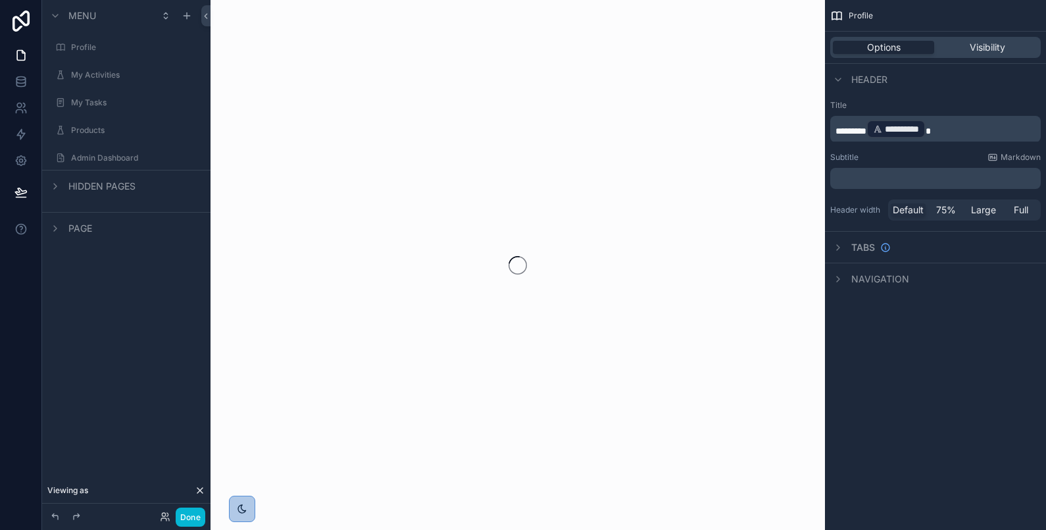  Describe the element at coordinates (869, 80) in the screenshot. I see `span: Header` at that location.